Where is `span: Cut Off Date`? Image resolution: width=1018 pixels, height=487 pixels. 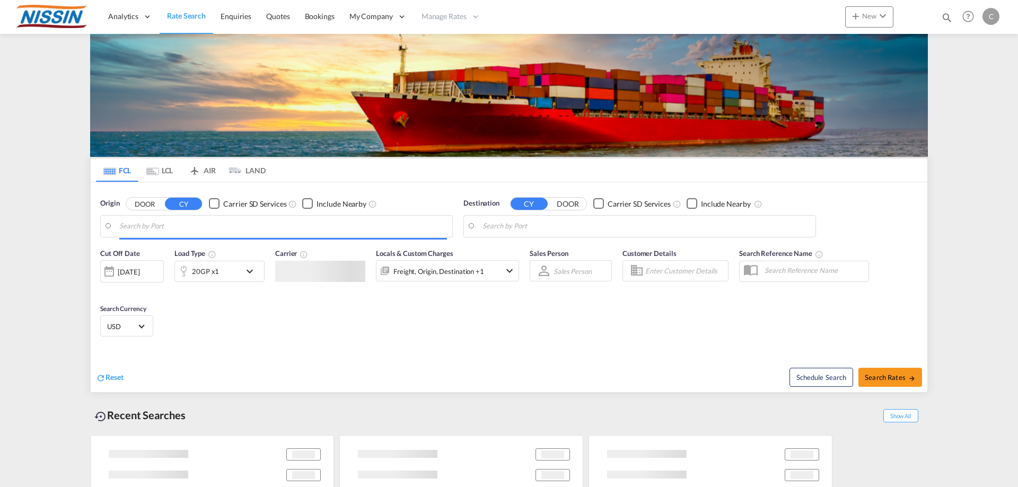
span: Cut Off Date is located at coordinates (120, 253).